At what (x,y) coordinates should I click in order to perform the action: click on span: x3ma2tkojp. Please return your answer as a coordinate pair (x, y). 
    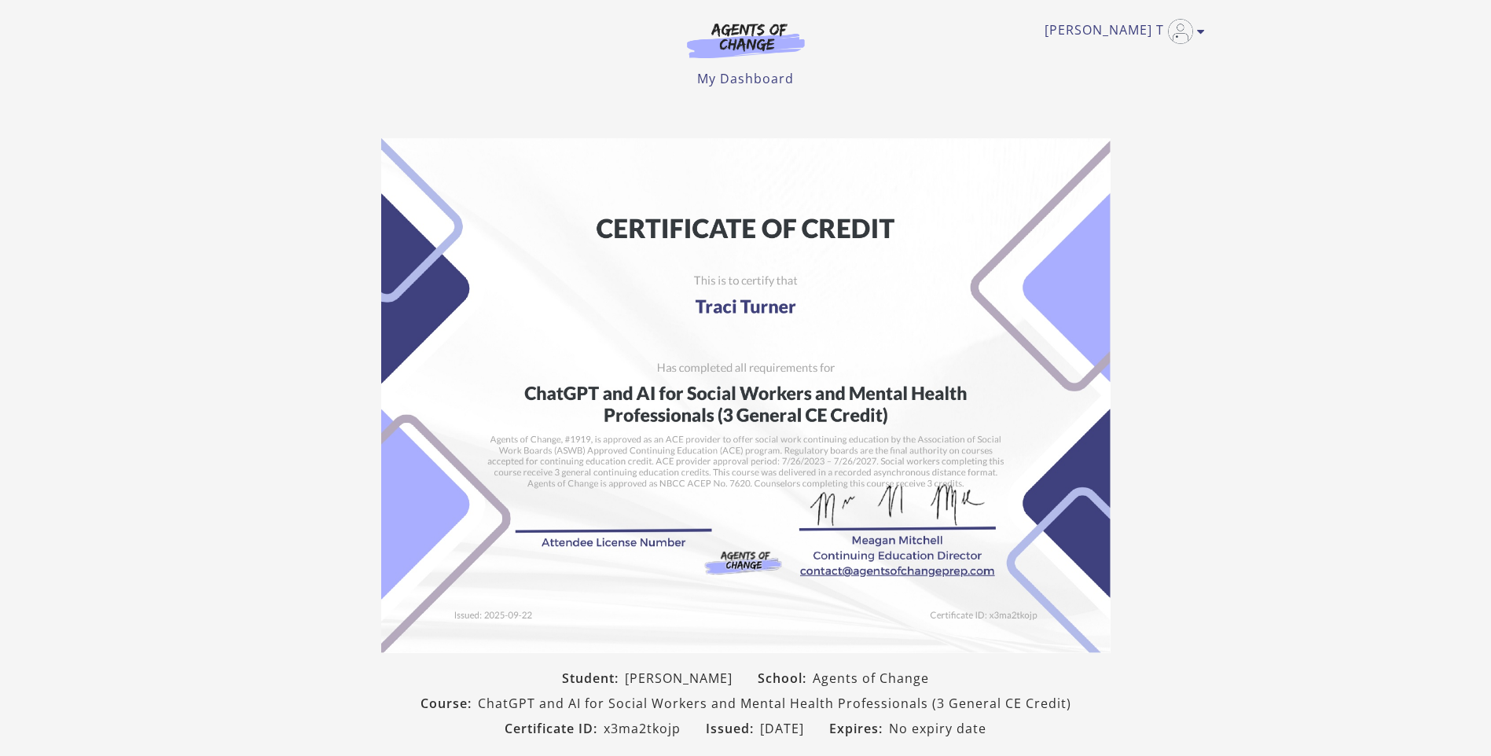
    Looking at the image, I should click on (642, 729).